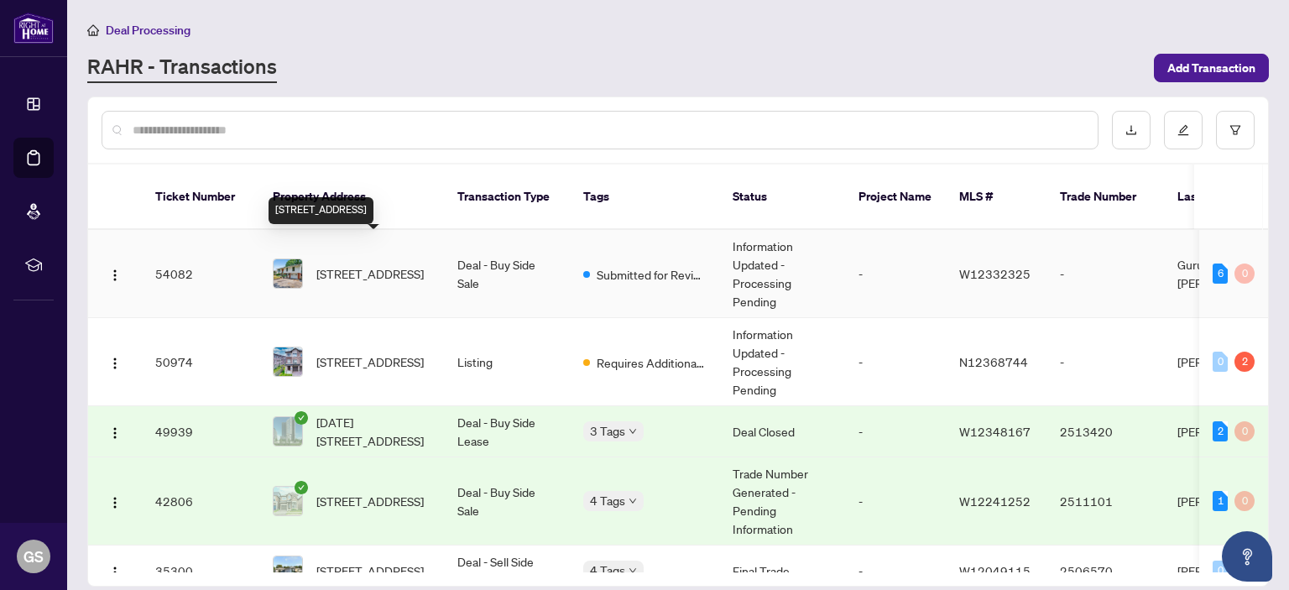  Describe the element at coordinates (148, 30) in the screenshot. I see `span: Deal Processing` at that location.